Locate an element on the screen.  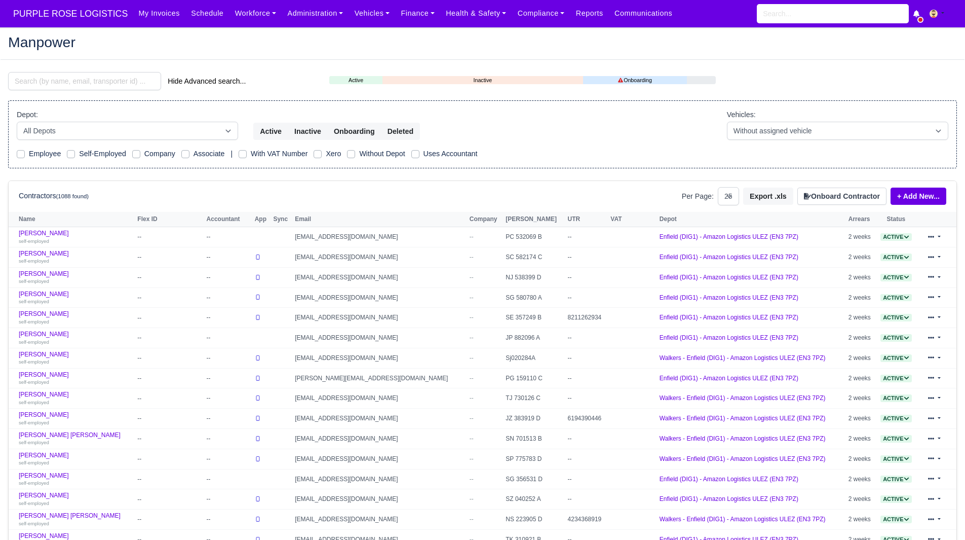
a: My Invoices is located at coordinates (159, 13).